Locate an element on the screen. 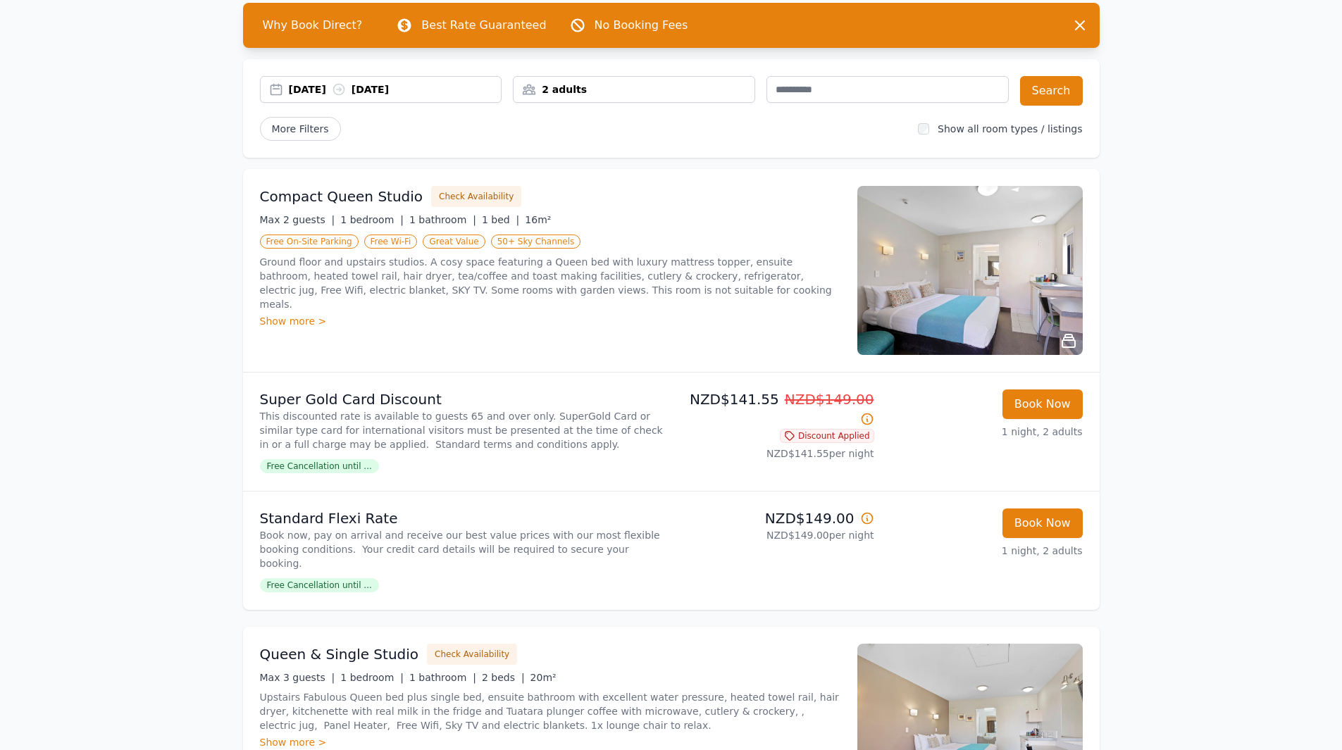 This screenshot has height=750, width=1342. span: Free Wi-Fi is located at coordinates (391, 242).